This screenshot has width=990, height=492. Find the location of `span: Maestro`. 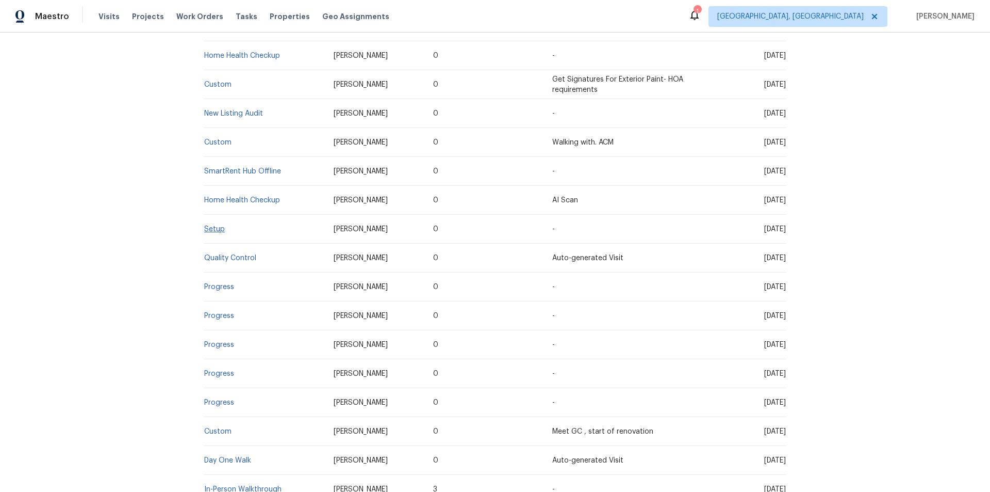

span: Maestro is located at coordinates (52, 17).